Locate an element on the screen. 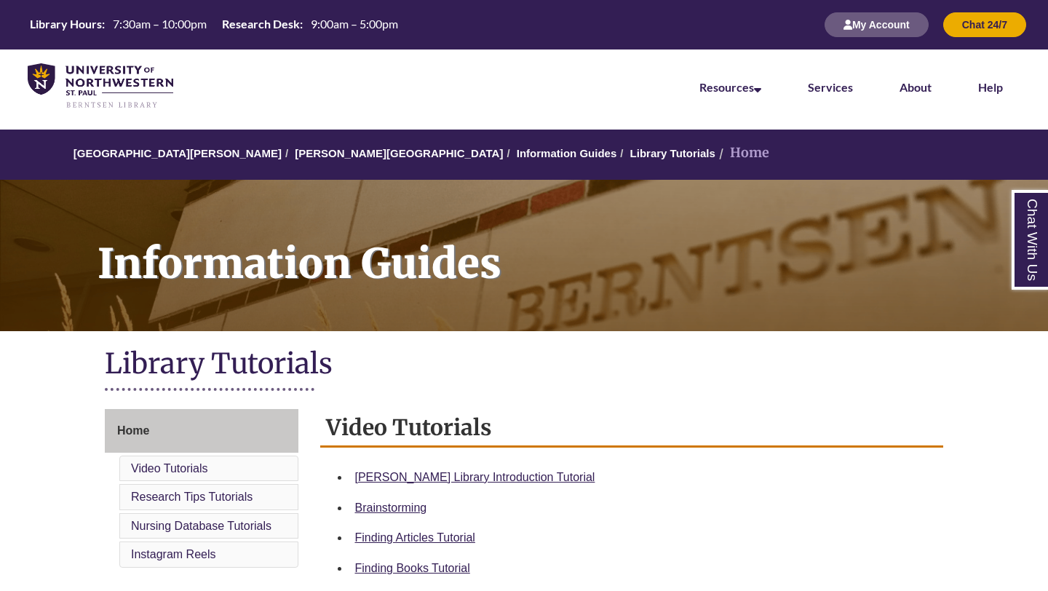 The height and width of the screenshot is (591, 1048). a: Services is located at coordinates (831, 87).